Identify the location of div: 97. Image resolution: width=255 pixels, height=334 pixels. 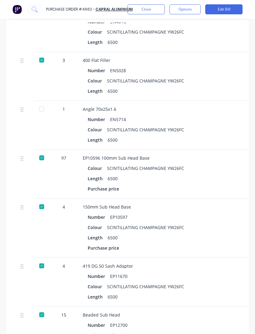
(64, 158).